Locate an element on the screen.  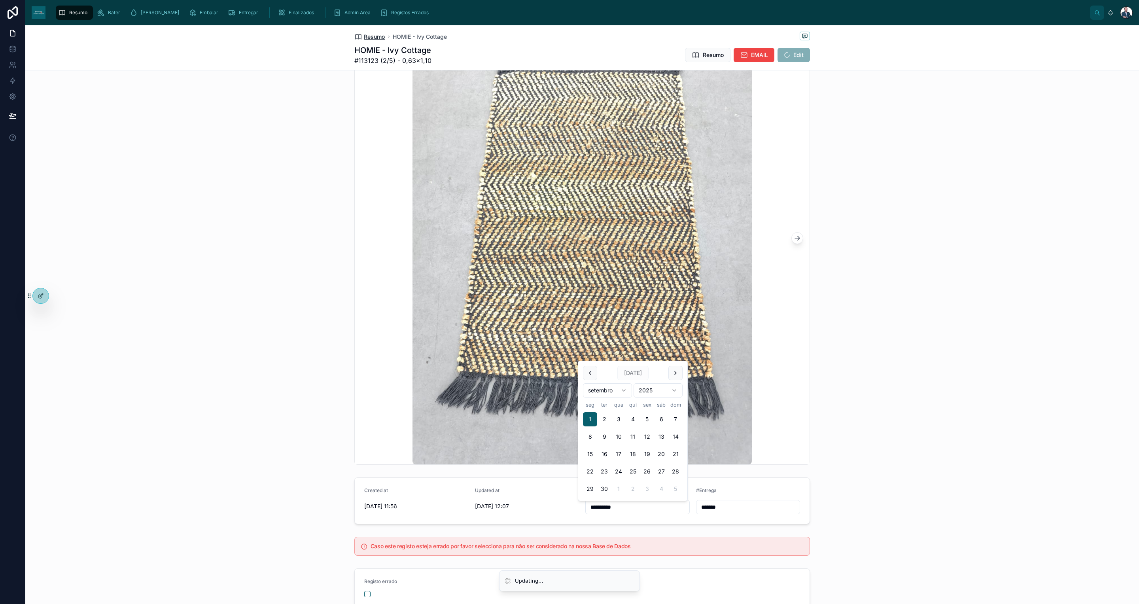
span: Bater is located at coordinates (114, 13).